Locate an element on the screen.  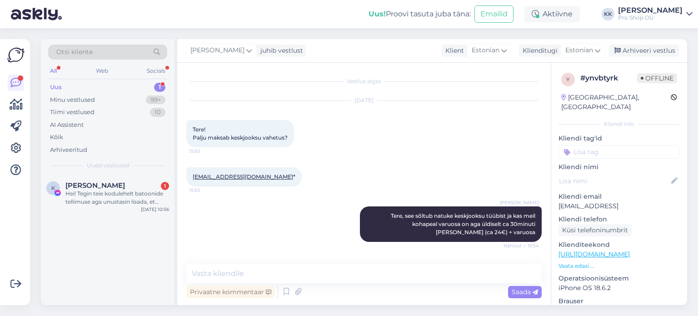
p: Kliendi telefon is located at coordinates (619, 219).